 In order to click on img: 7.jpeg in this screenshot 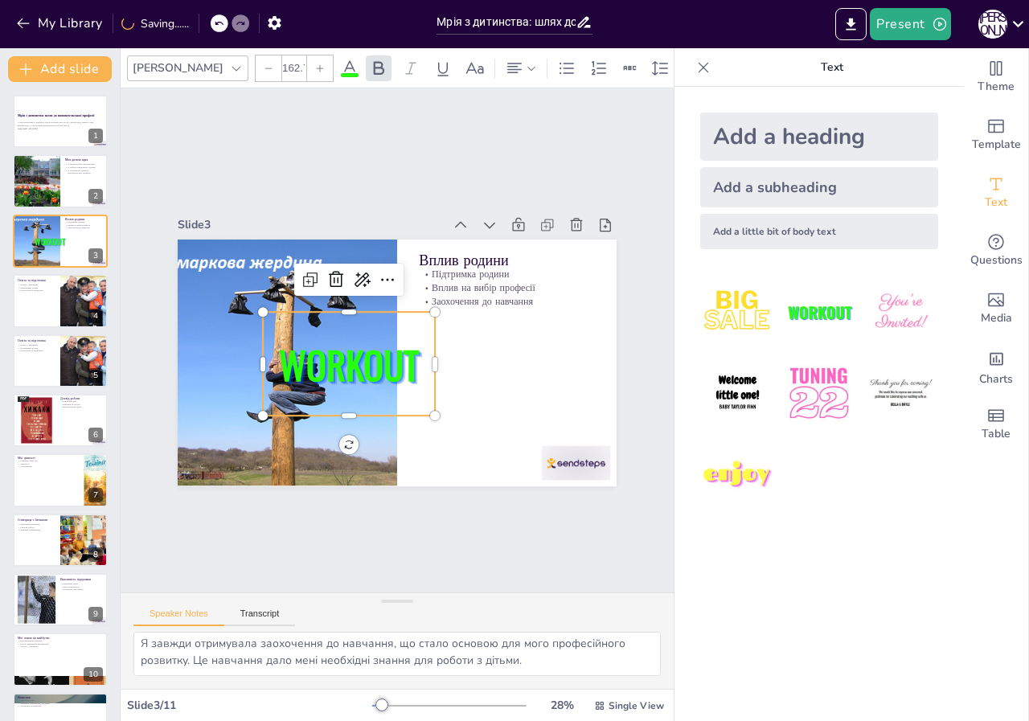, I will do `click(737, 475)`.